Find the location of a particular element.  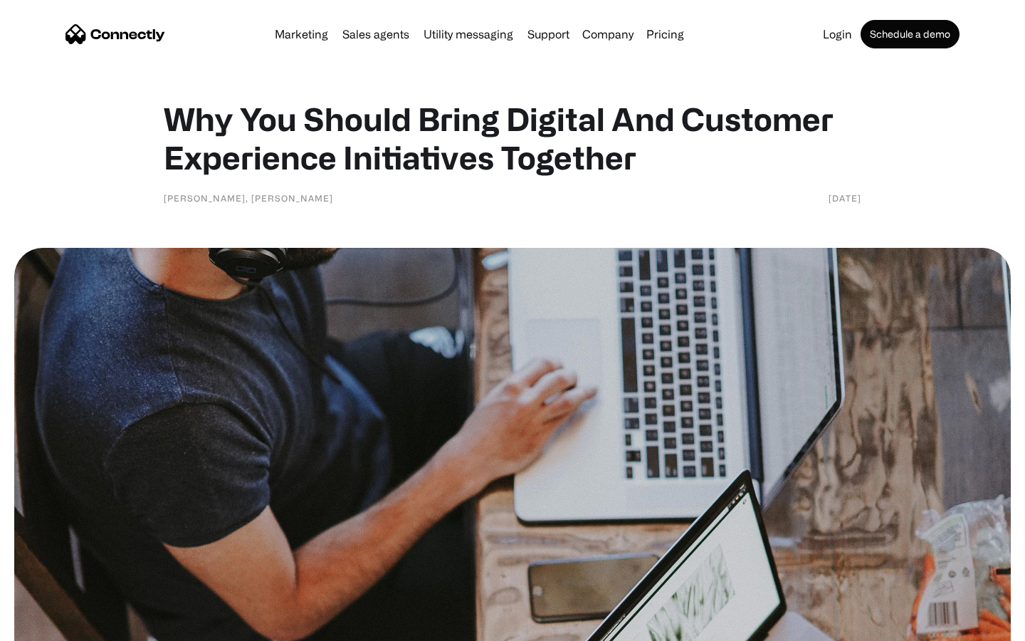

a: Login is located at coordinates (837, 34).